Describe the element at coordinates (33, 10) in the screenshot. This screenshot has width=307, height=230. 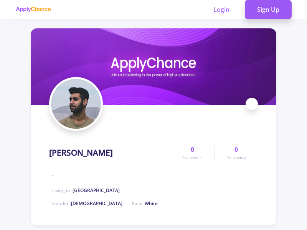
I see `img: applychance logo text only` at that location.